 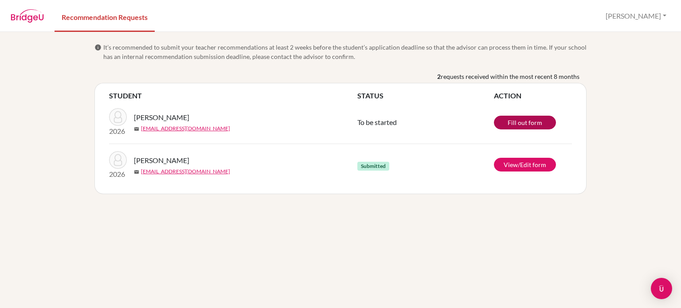 I want to click on a: Fill out form, so click(x=525, y=122).